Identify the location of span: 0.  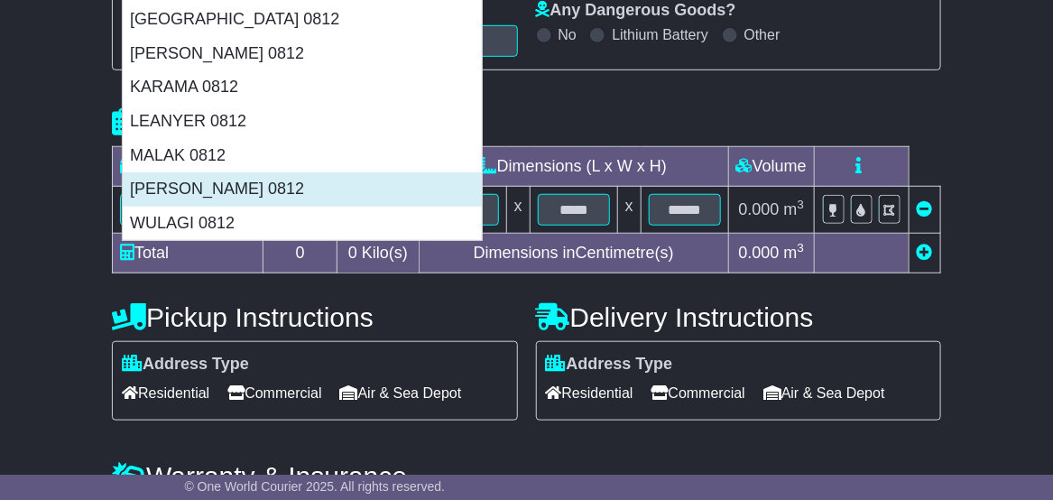
(353, 253).